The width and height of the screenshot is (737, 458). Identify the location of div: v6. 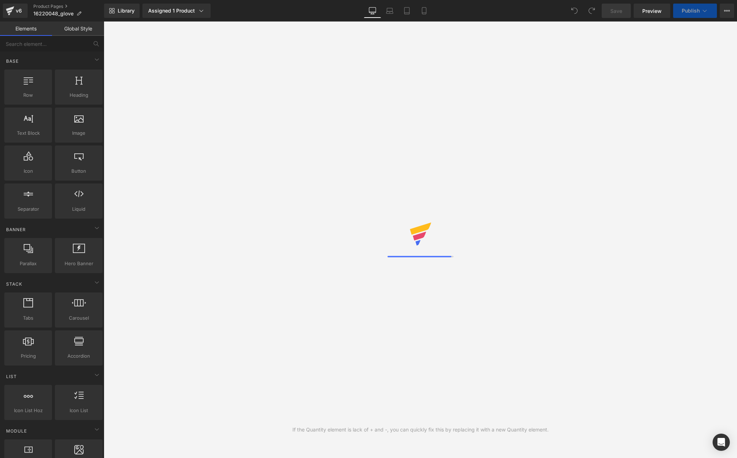
(19, 11).